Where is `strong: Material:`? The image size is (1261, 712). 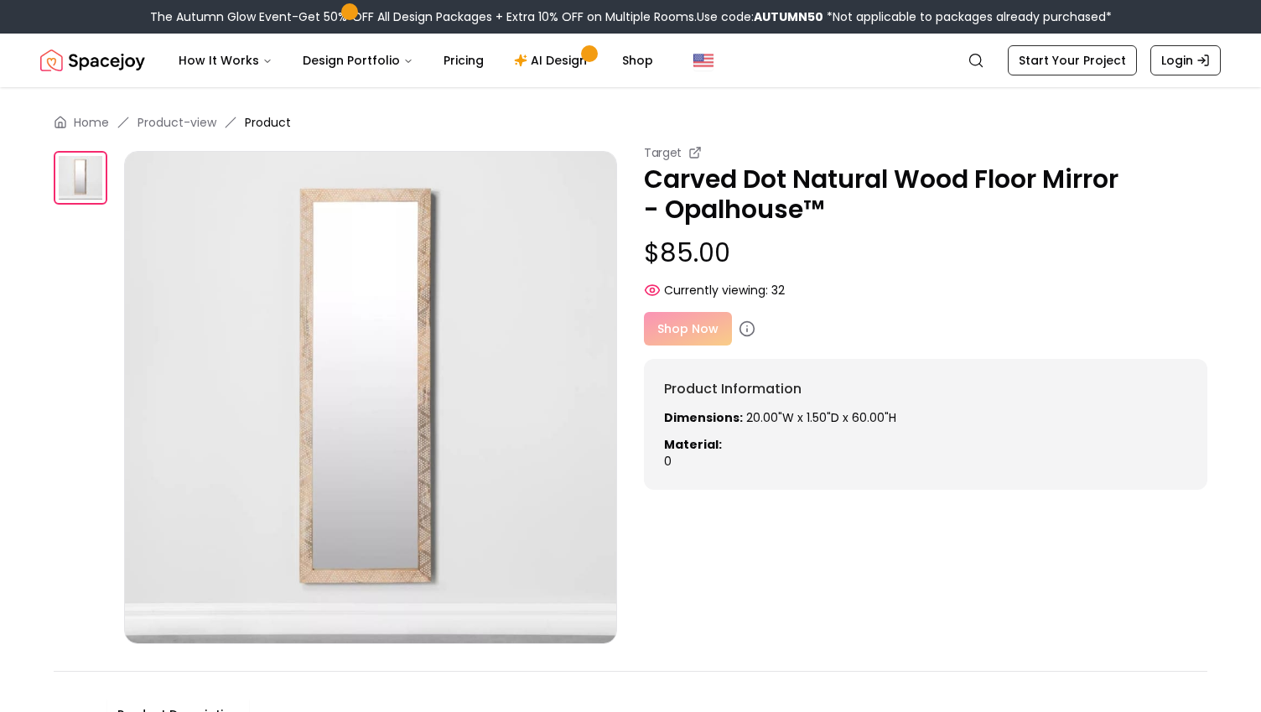
strong: Material: is located at coordinates (693, 444).